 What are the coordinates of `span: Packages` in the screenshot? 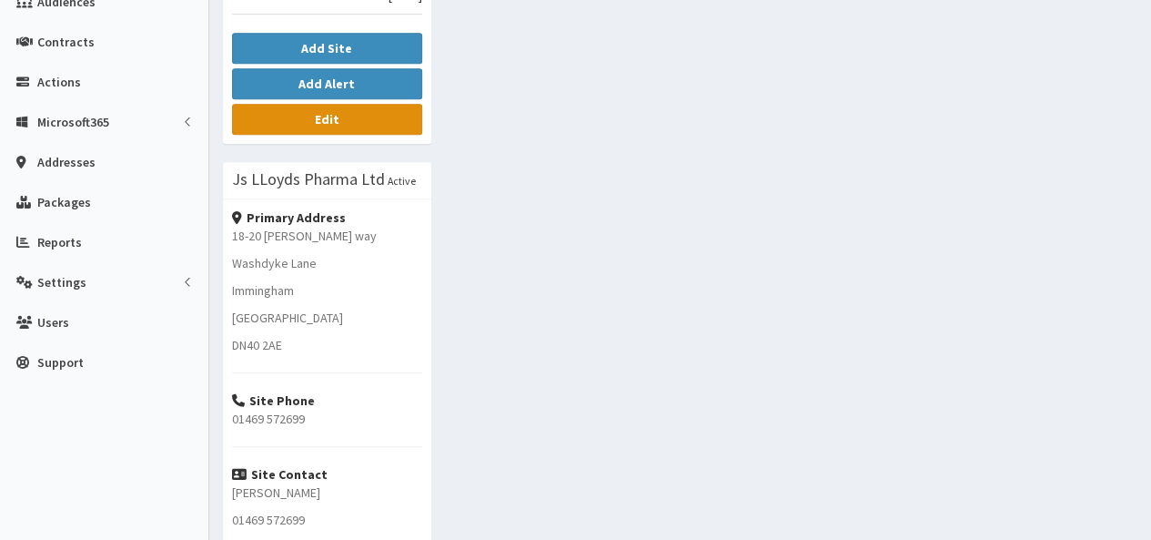 It's located at (64, 202).